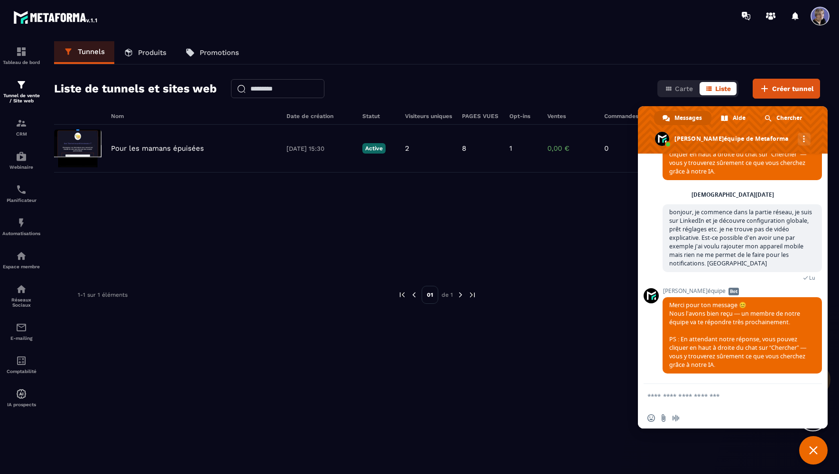 The image size is (839, 474). I want to click on h6: Statut, so click(379, 116).